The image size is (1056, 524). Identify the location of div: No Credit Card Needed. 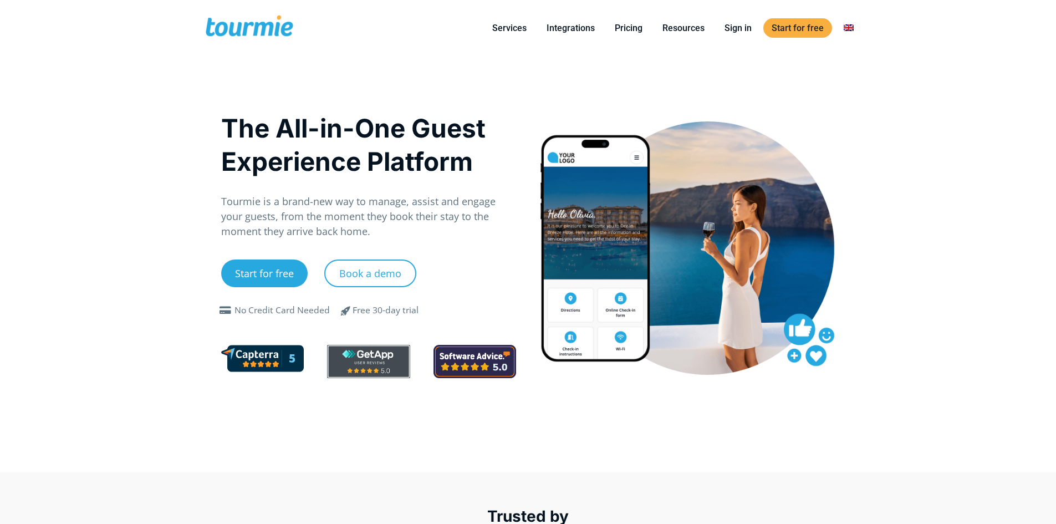
(282, 310).